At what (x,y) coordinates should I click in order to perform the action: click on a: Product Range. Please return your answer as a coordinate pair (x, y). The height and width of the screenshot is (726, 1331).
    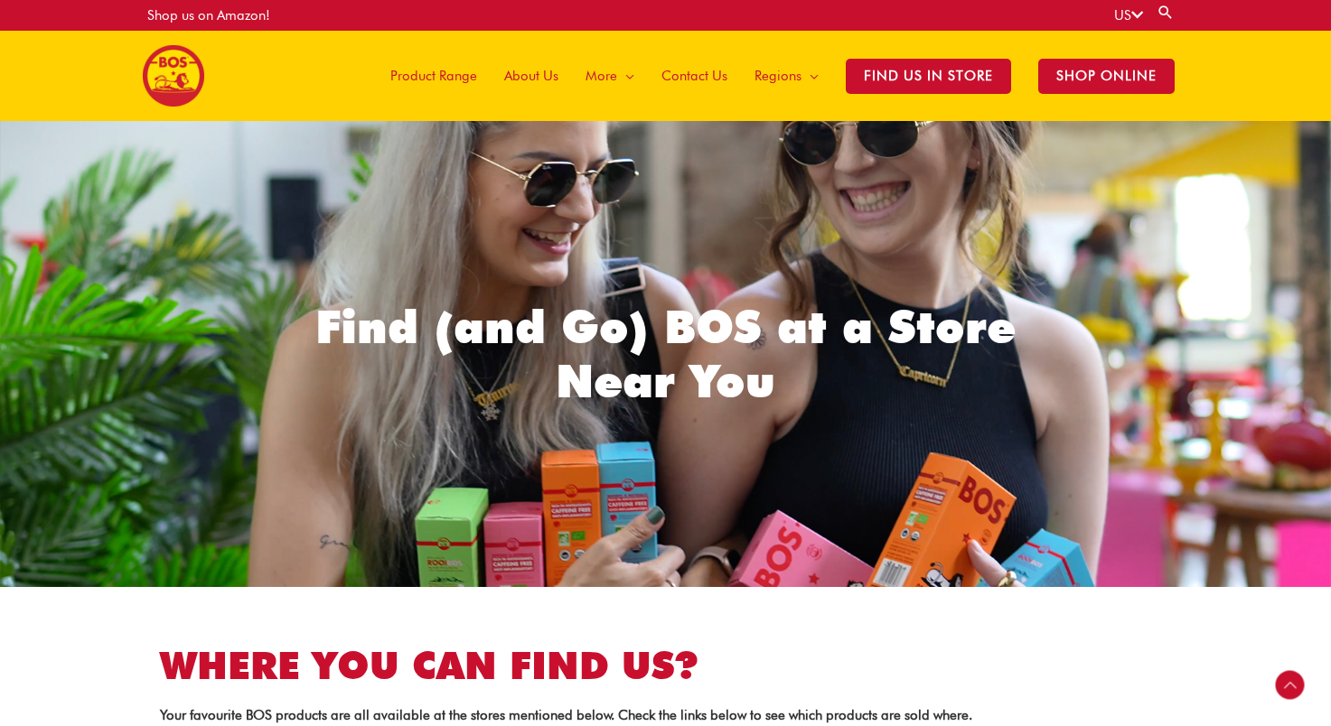
    Looking at the image, I should click on (434, 76).